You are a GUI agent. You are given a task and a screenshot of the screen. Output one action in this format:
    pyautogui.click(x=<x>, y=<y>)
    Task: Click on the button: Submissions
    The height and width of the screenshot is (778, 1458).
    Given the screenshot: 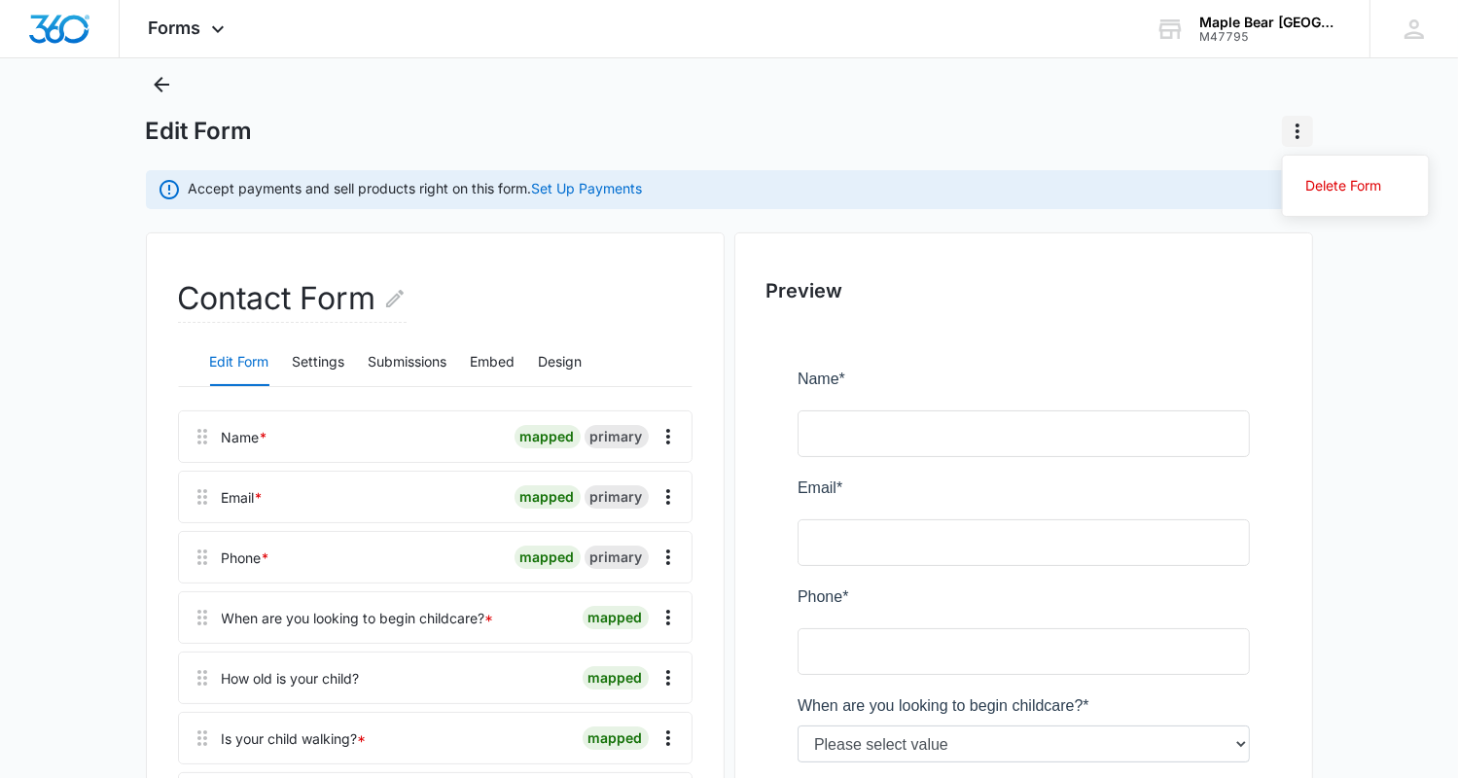 What is the action you would take?
    pyautogui.click(x=408, y=363)
    